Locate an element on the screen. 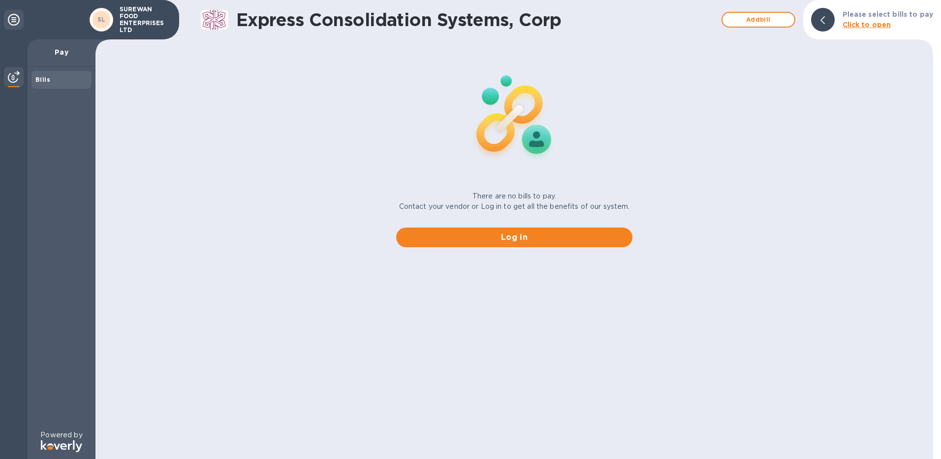 The height and width of the screenshot is (459, 941). img: Logo is located at coordinates (62, 446).